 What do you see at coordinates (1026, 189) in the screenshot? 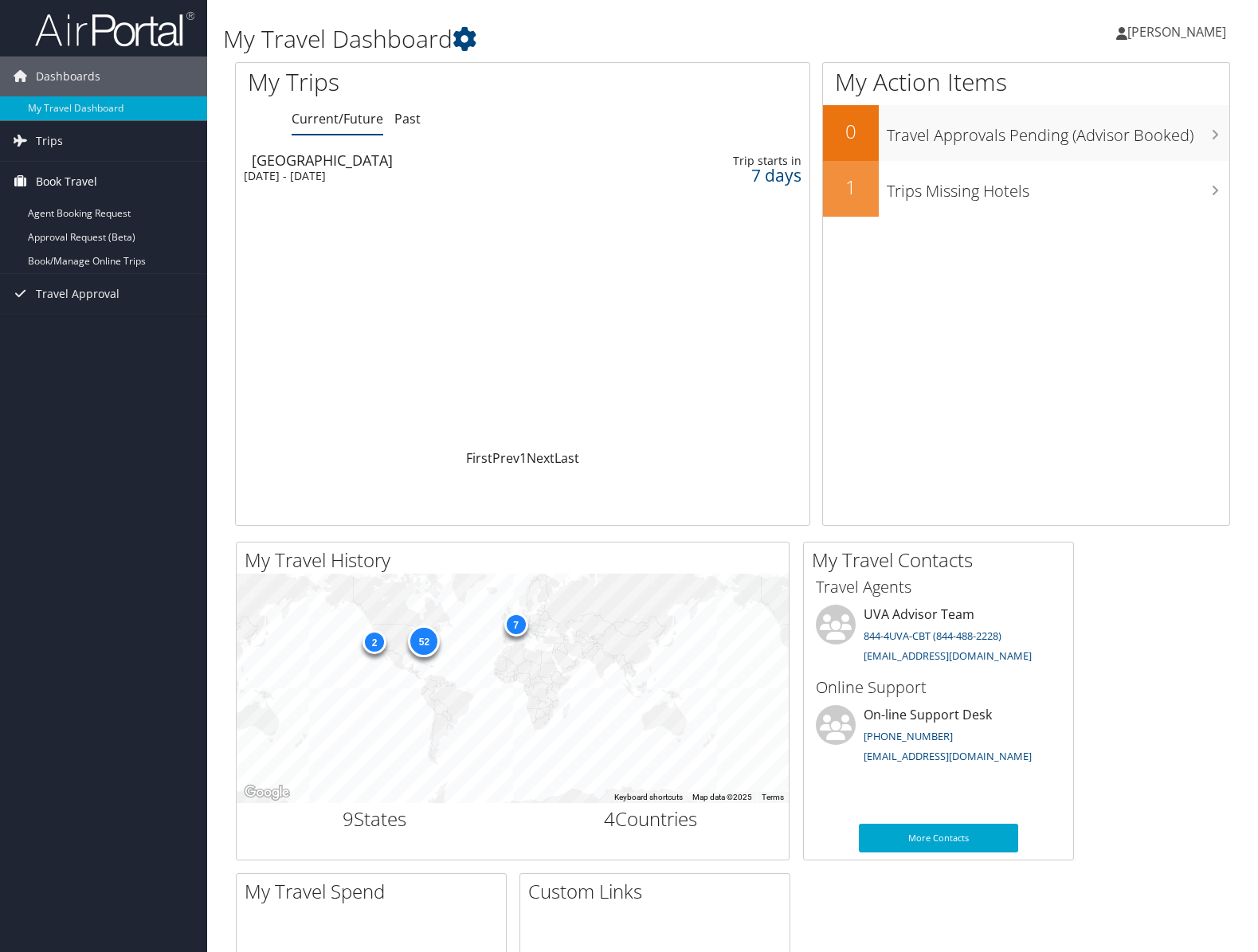
I see `a: 1Trips Missing Hotels` at bounding box center [1026, 189].